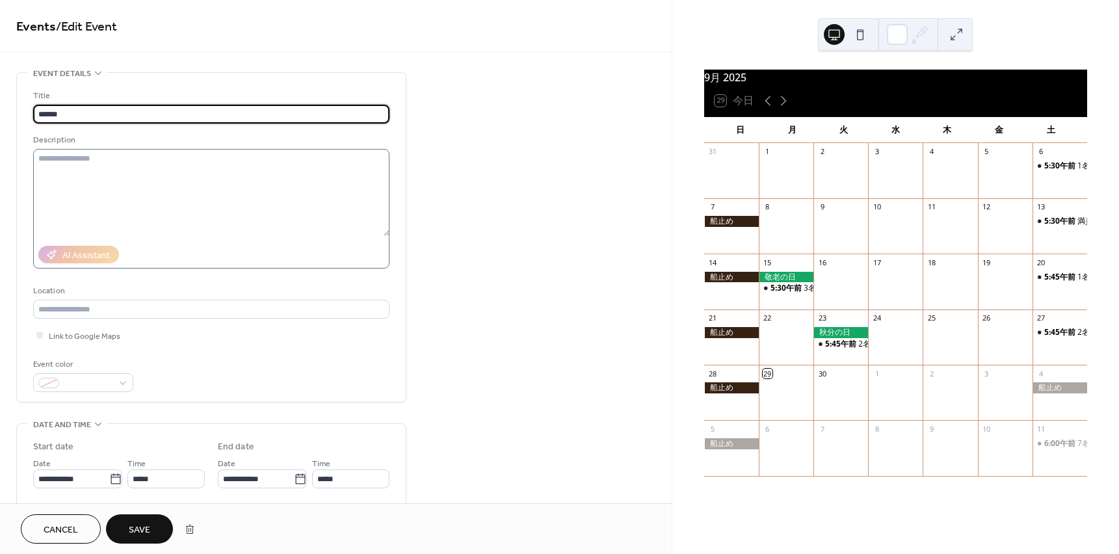 This screenshot has height=554, width=1119. I want to click on div: Location, so click(210, 291).